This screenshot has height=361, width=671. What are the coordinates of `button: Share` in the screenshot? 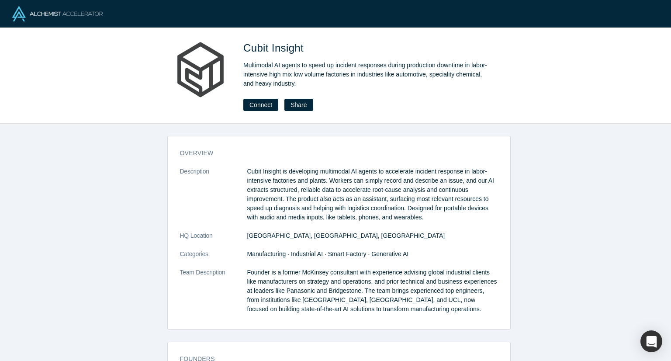 It's located at (298, 105).